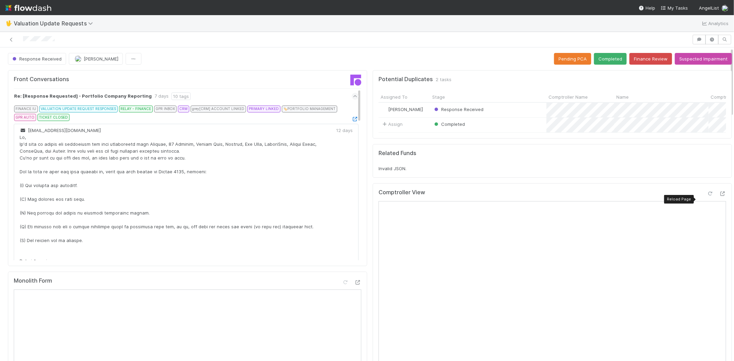 The height and width of the screenshot is (361, 734). What do you see at coordinates (709, 8) in the screenshot?
I see `span: AngelList` at bounding box center [709, 8].